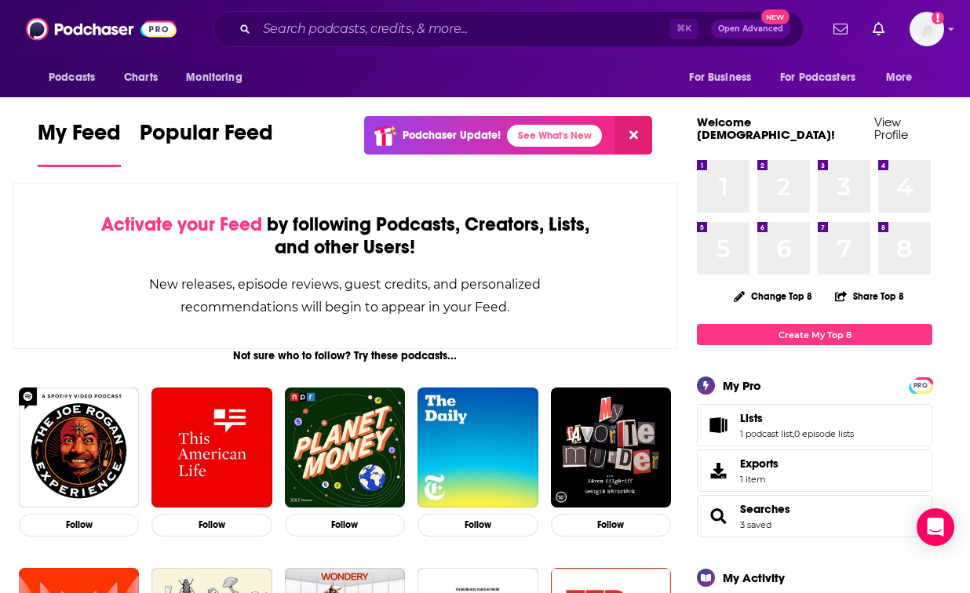  I want to click on a: Popular Feed, so click(206, 143).